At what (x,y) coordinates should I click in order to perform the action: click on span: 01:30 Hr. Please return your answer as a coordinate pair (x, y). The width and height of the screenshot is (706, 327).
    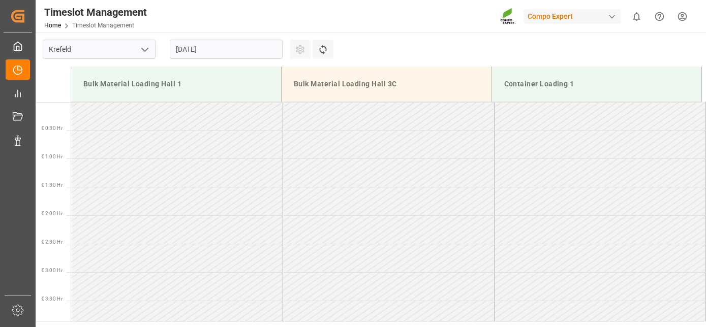
    Looking at the image, I should click on (52, 185).